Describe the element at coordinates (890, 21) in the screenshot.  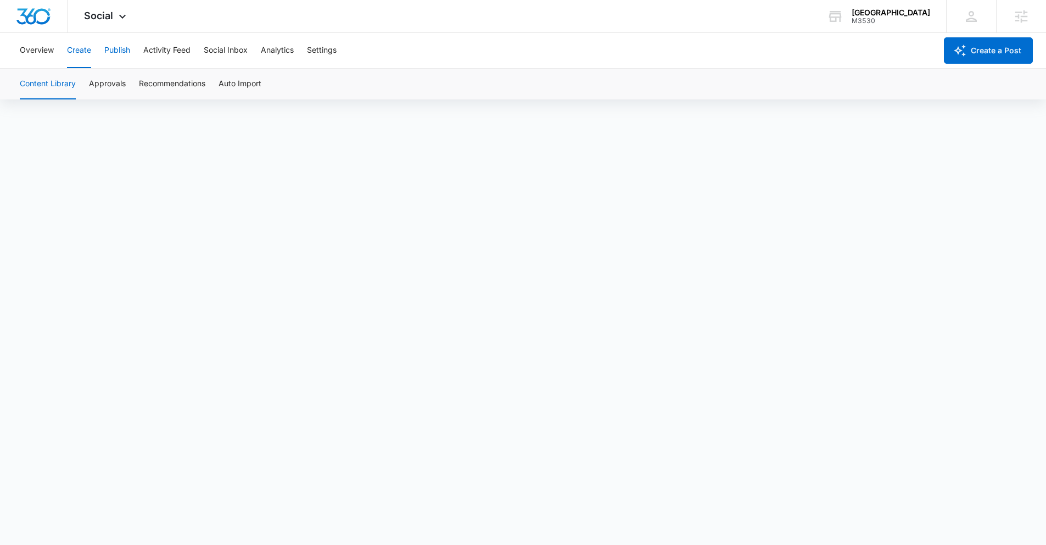
I see `div: account id` at that location.